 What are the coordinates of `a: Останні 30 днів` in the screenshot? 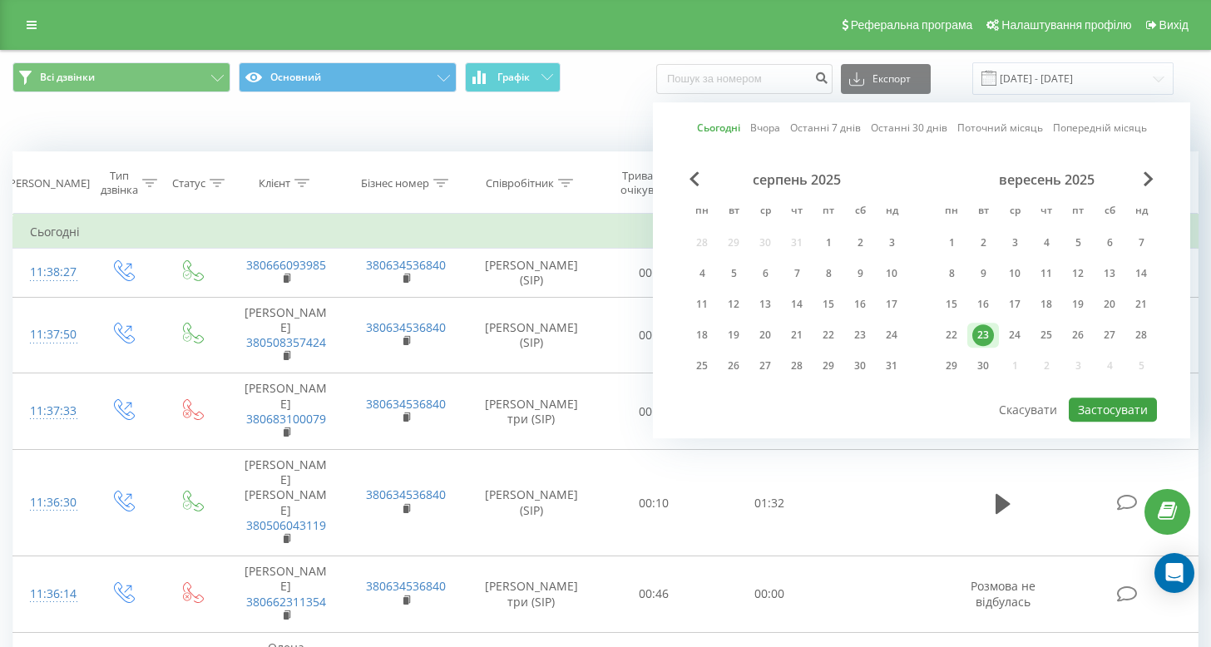 It's located at (909, 128).